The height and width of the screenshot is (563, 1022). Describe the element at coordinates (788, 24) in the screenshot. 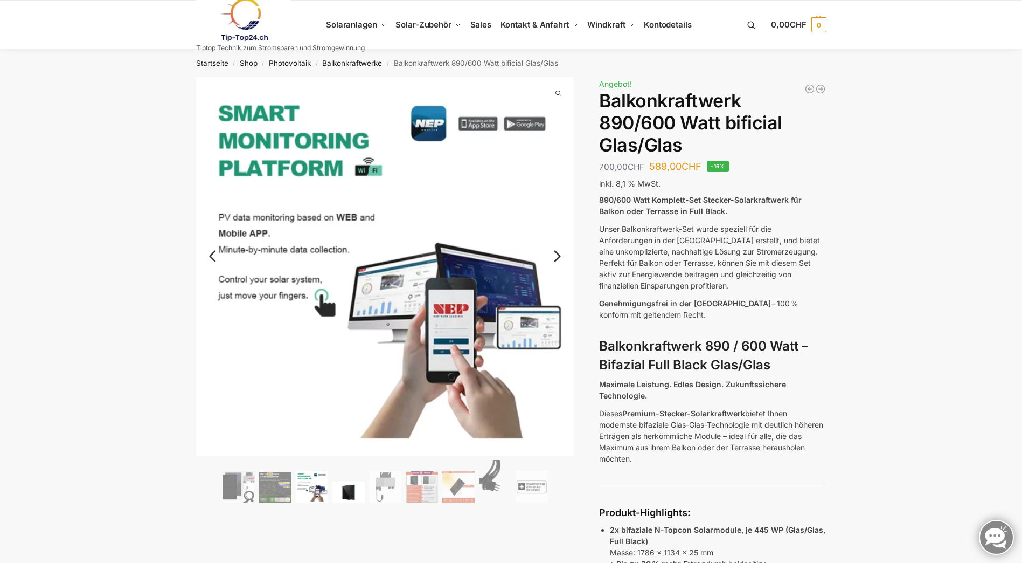

I see `span: 0,00` at that location.